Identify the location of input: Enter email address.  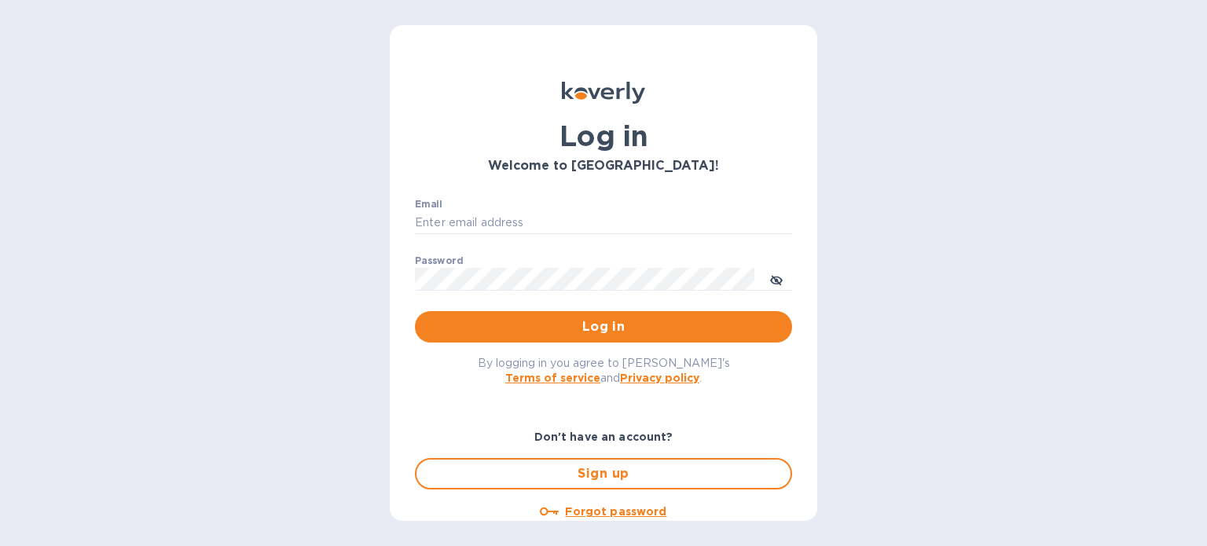
(603, 223).